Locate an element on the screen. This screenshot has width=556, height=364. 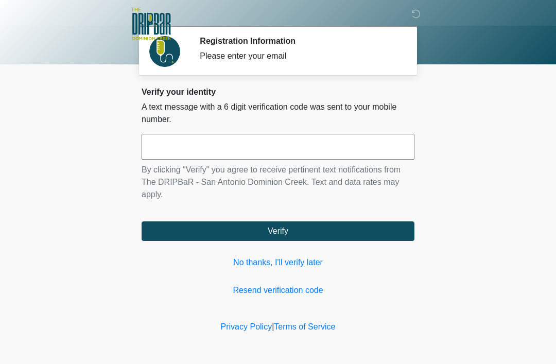
a: Privacy Policy is located at coordinates (247, 326).